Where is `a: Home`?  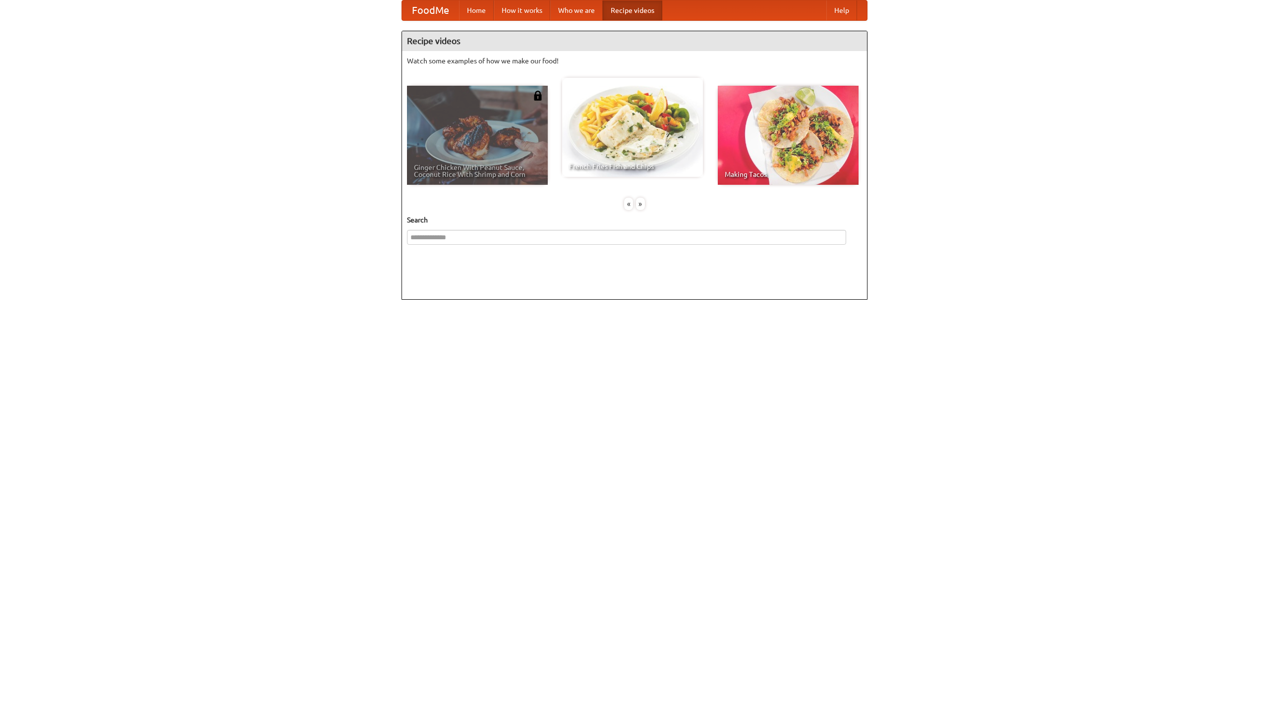 a: Home is located at coordinates (476, 10).